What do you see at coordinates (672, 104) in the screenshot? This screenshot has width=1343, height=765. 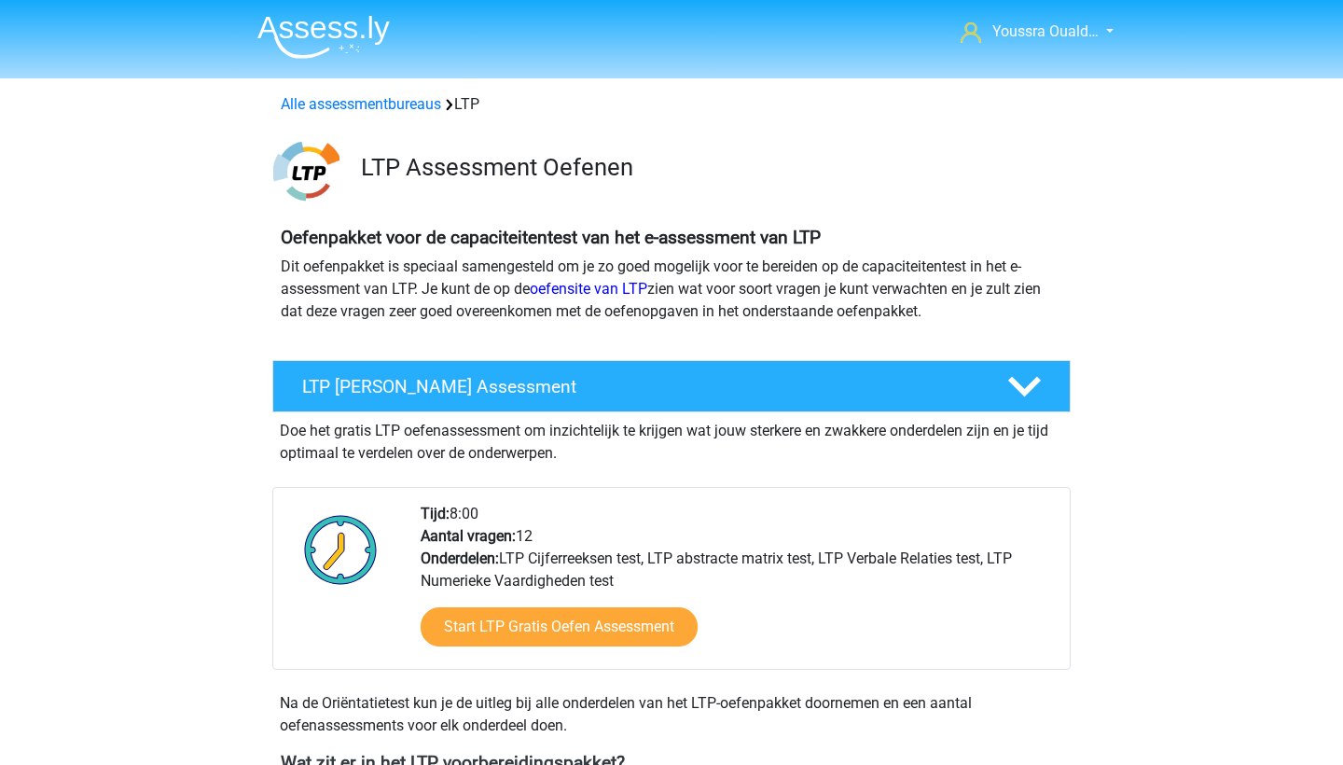 I see `div: LTP` at bounding box center [672, 104].